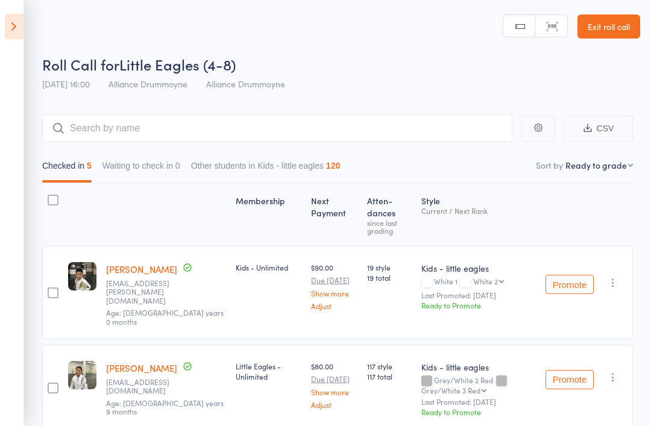 This screenshot has width=651, height=426. I want to click on label: Sort by, so click(549, 165).